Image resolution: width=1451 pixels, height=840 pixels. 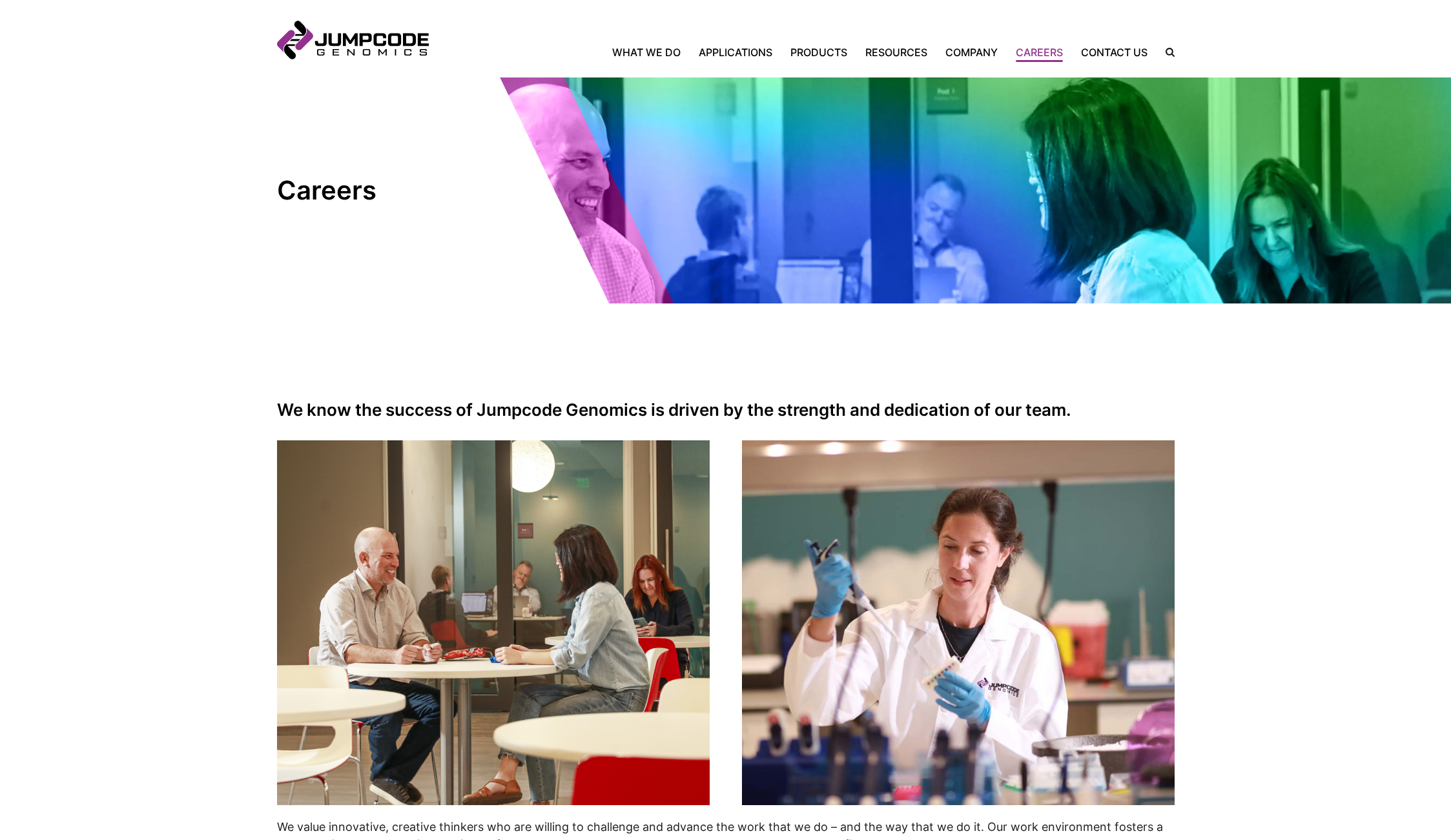 What do you see at coordinates (726, 410) in the screenshot?
I see `h2: We know the success of Jumpcode Genomics is driven by the strength and dedication of our team.` at bounding box center [726, 410].